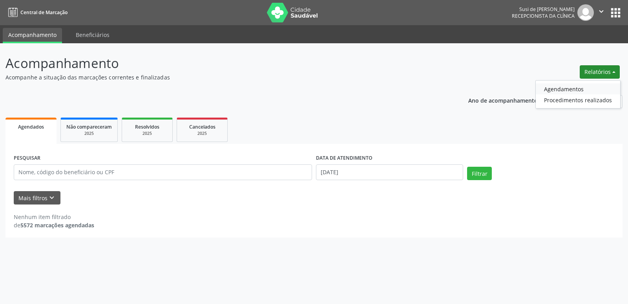 The width and height of the screenshot is (628, 304). Describe the element at coordinates (147, 126) in the screenshot. I see `span: Resolvidos` at that location.